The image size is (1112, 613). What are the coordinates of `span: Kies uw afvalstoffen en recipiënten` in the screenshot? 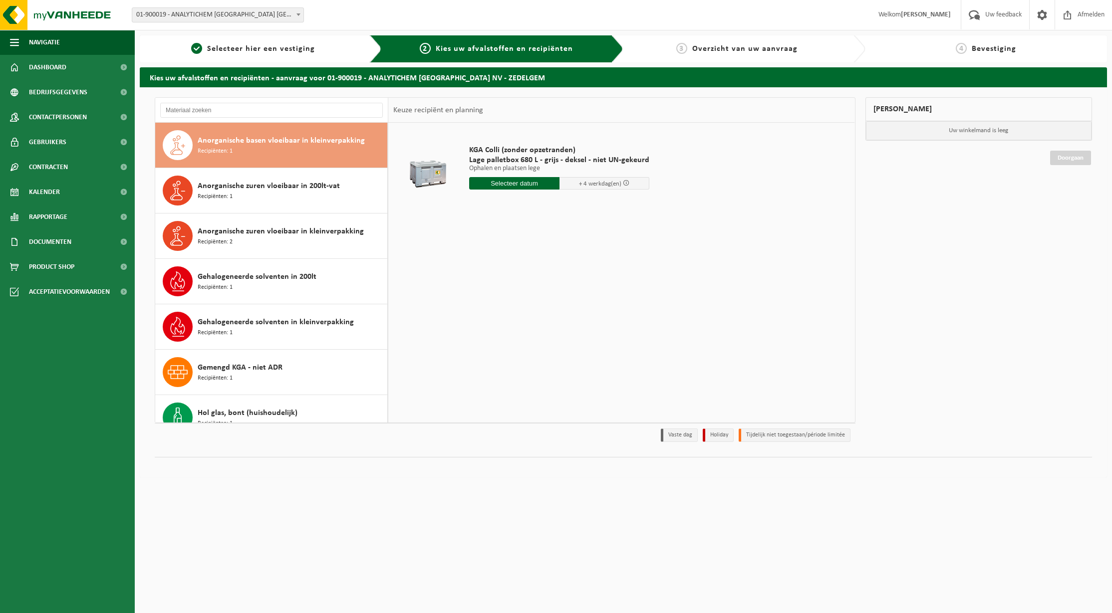 It's located at (504, 49).